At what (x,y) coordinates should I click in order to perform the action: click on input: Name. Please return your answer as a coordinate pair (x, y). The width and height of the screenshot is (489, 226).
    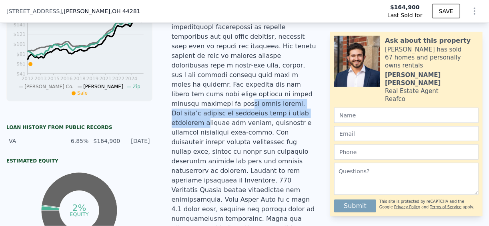
    Looking at the image, I should click on (406, 116).